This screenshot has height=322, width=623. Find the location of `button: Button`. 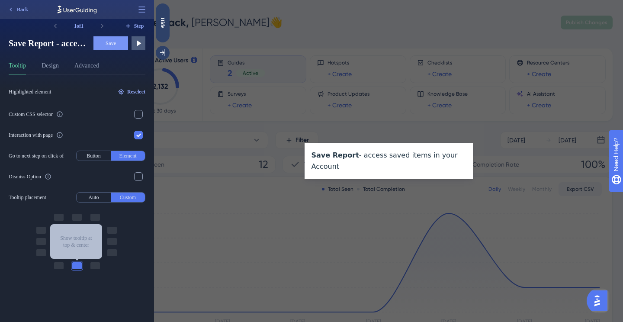

button: Button is located at coordinates (93, 156).